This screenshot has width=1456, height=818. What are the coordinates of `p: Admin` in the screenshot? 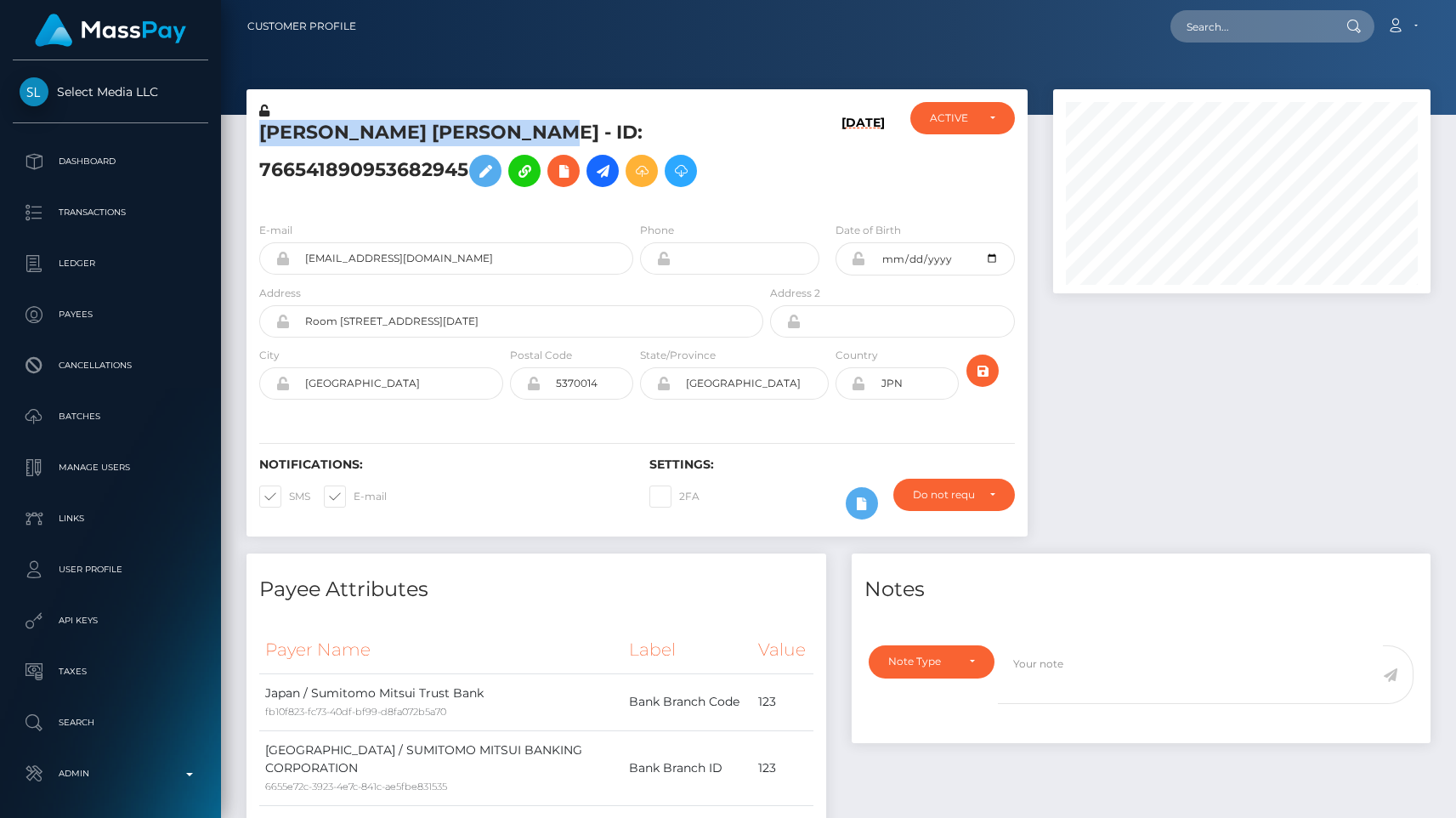 It's located at (110, 774).